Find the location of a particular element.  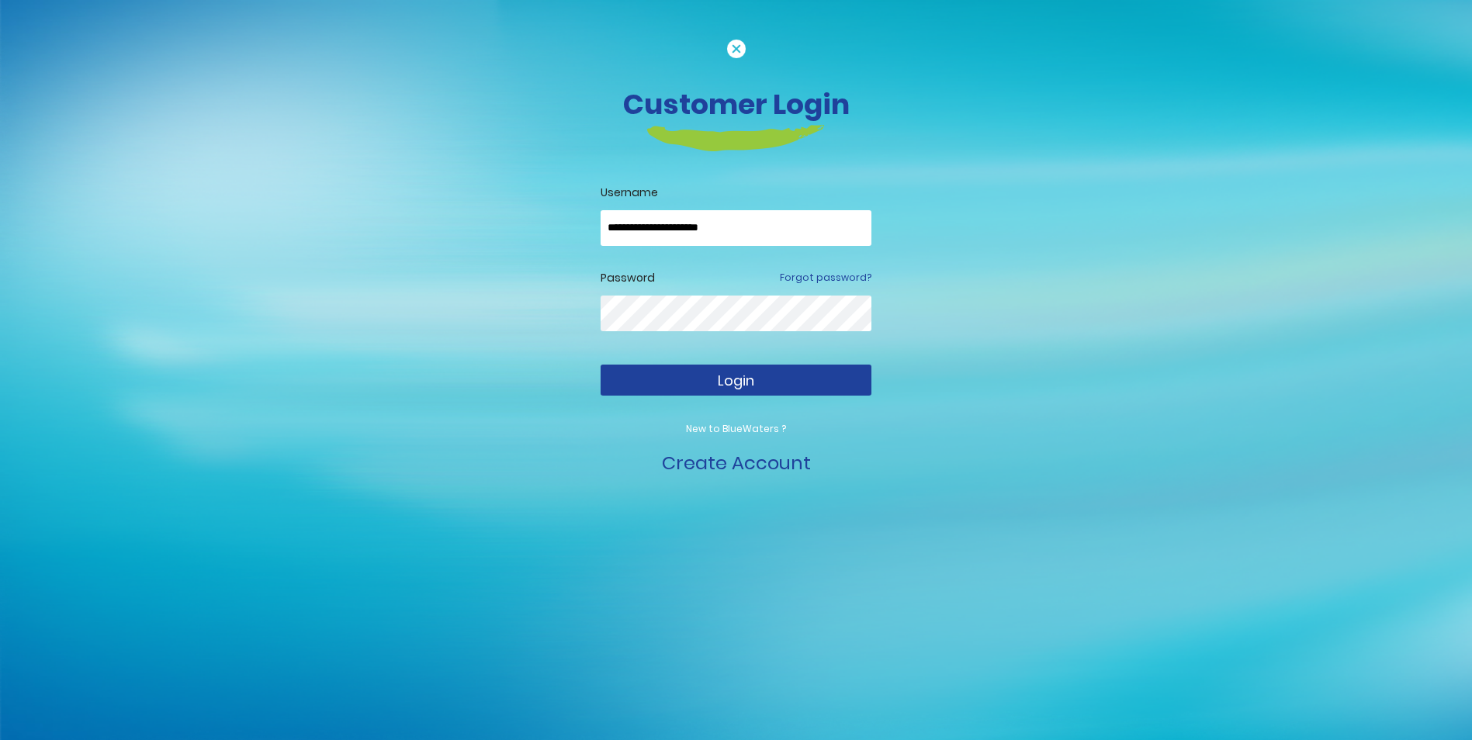

p: New to BlueWaters ? is located at coordinates (736, 429).